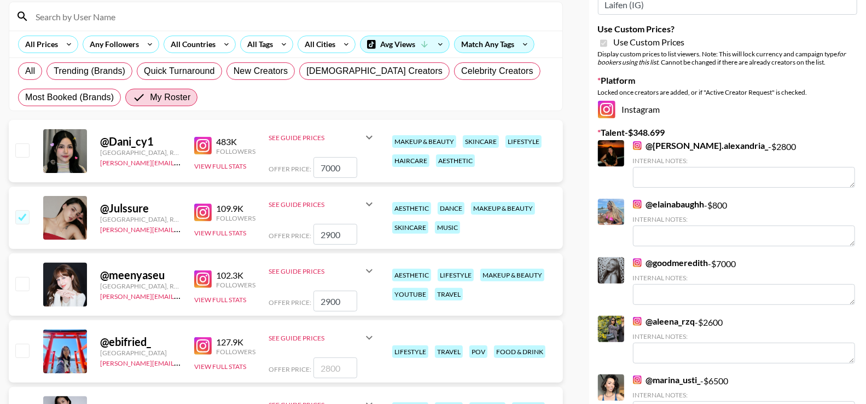  What do you see at coordinates (258, 44) in the screenshot?
I see `div: All Tags` at bounding box center [258, 44].